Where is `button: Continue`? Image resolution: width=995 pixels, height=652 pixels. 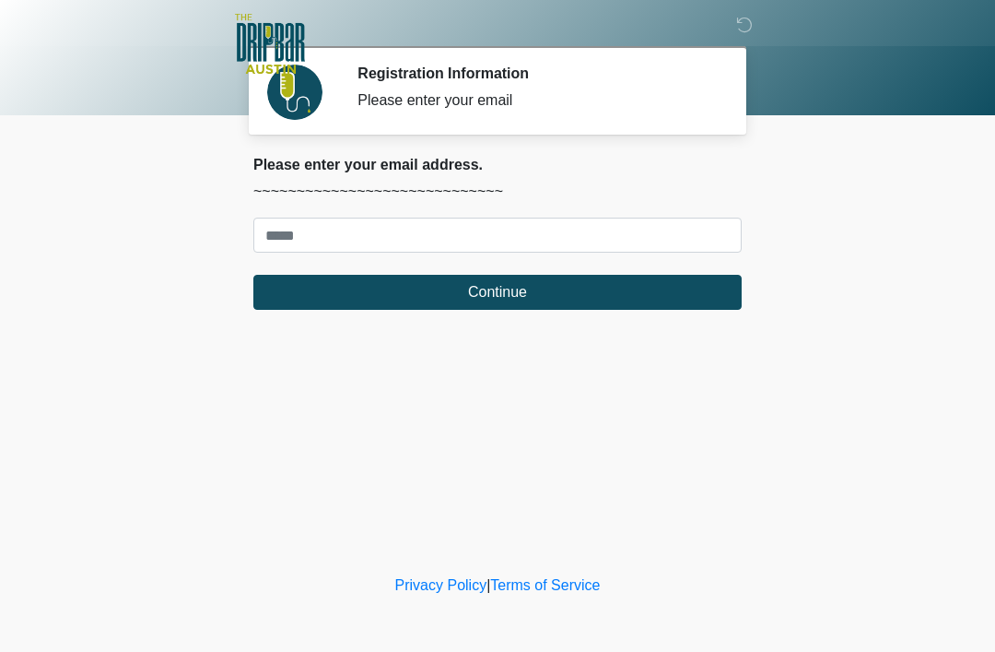
button: Continue is located at coordinates (498, 292).